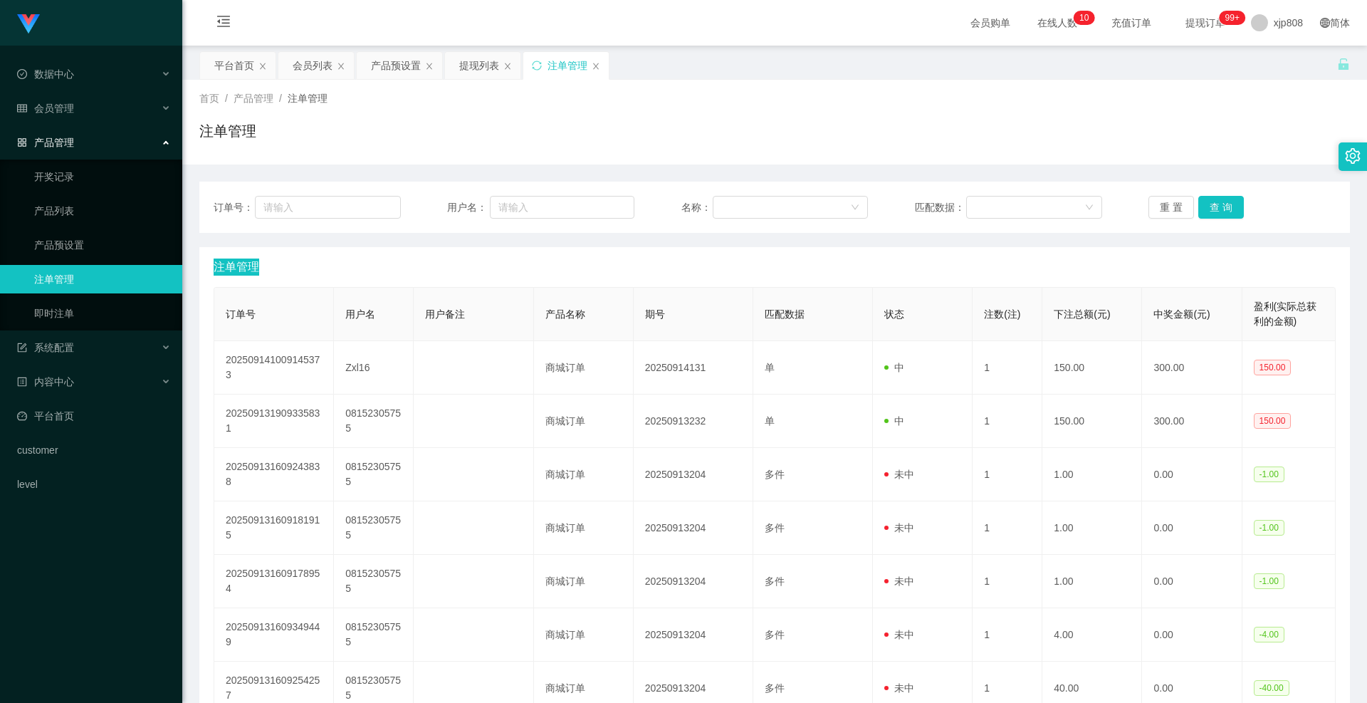 The height and width of the screenshot is (703, 1367). Describe the element at coordinates (1344, 64) in the screenshot. I see `i: 图标: unlock` at that location.